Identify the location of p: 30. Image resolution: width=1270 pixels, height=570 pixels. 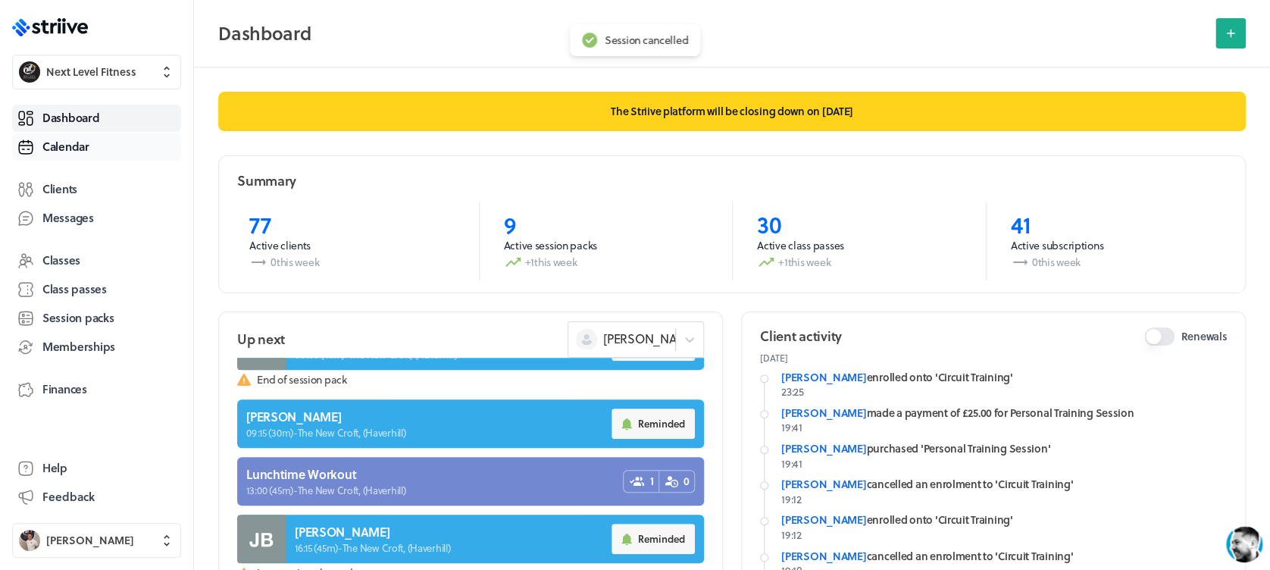
(859, 224).